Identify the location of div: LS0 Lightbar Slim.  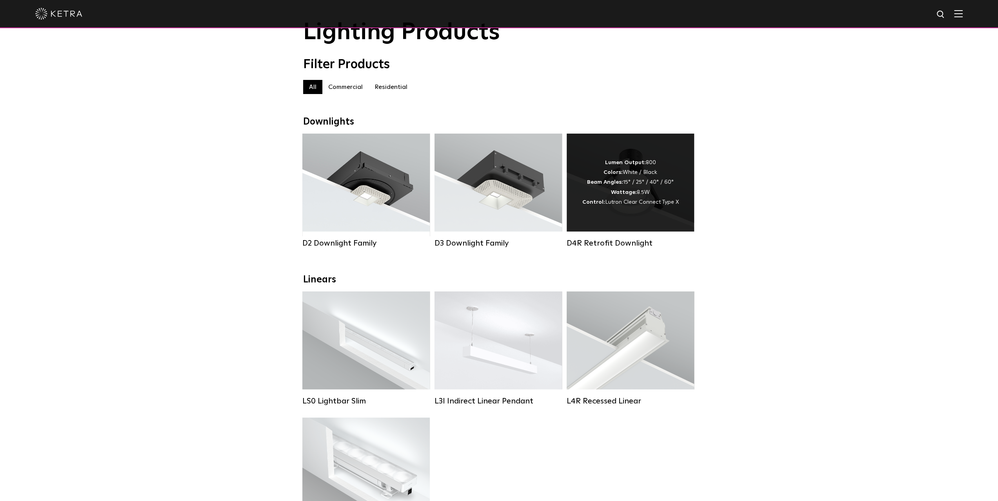
(366, 401).